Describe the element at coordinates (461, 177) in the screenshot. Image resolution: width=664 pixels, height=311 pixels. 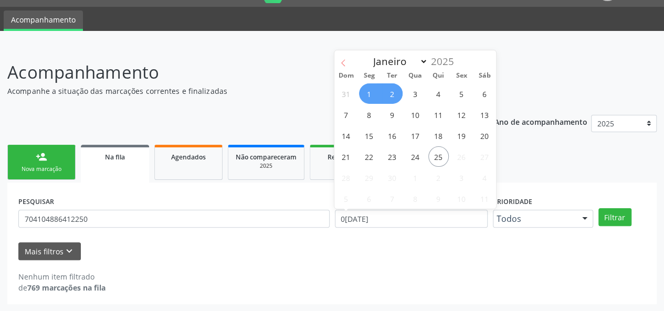
I see `span: Outubro 3, 2025` at that location.